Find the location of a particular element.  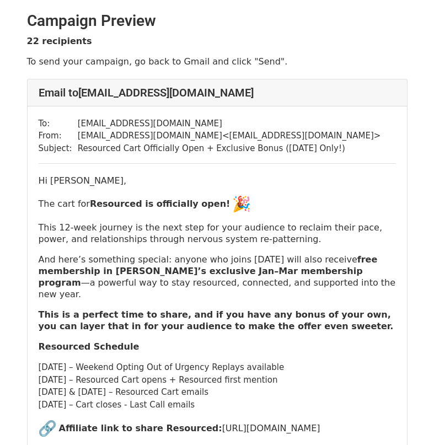

strong: Affiliate link to share Resourced: is located at coordinates (141, 428).